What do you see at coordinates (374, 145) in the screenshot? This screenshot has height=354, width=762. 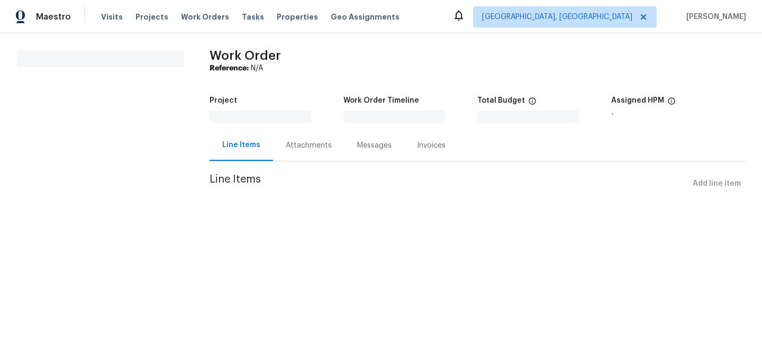 I see `div: Messages` at bounding box center [374, 145].